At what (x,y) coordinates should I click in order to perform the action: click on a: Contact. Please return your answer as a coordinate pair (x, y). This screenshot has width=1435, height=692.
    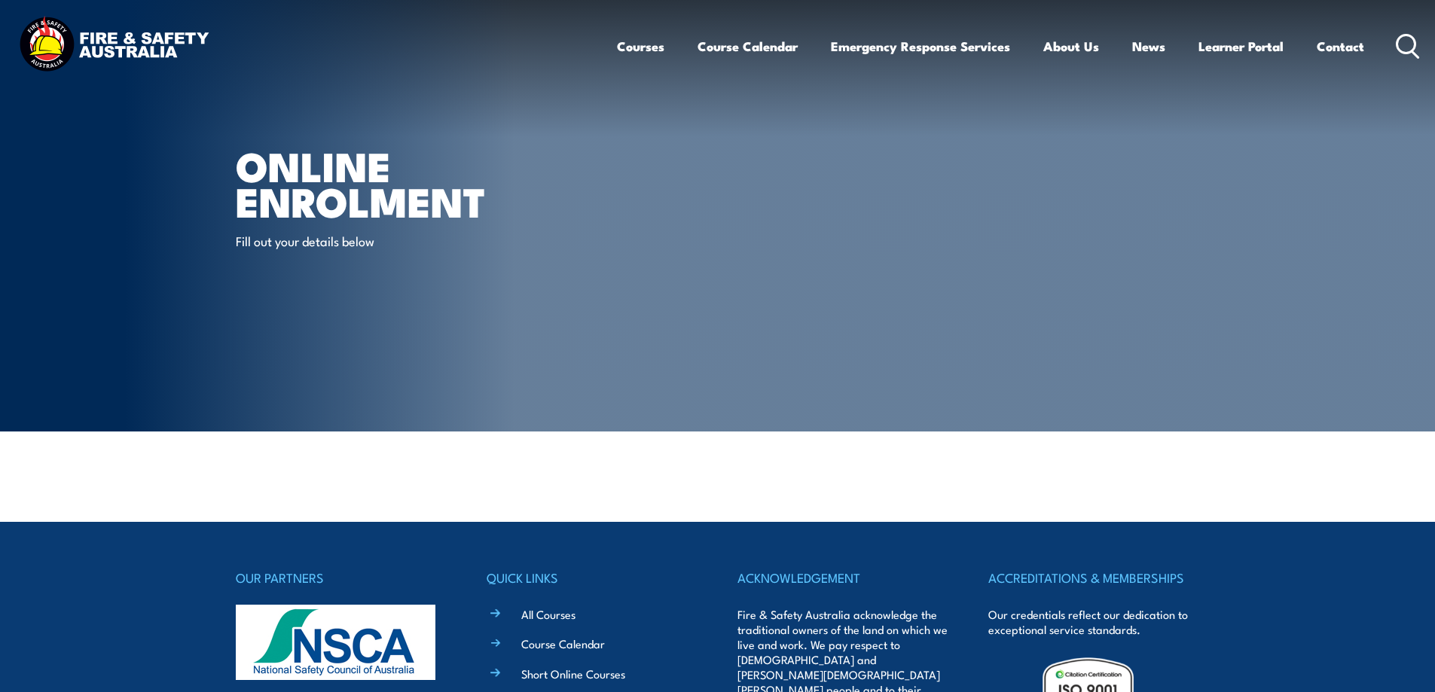
    Looking at the image, I should click on (1340, 46).